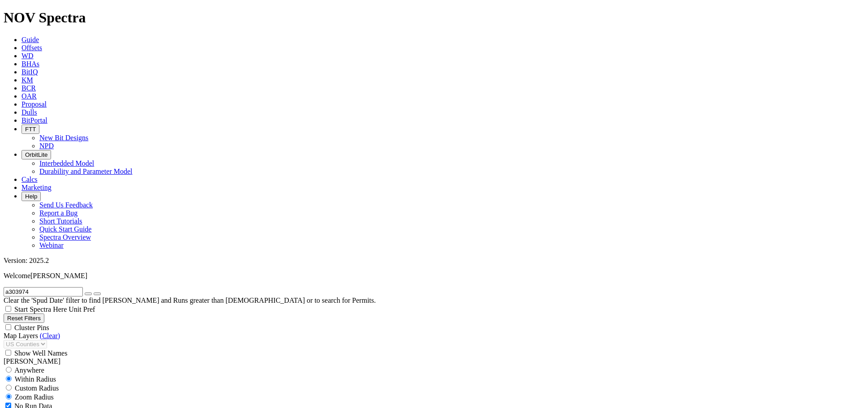  I want to click on span: Offsets, so click(32, 47).